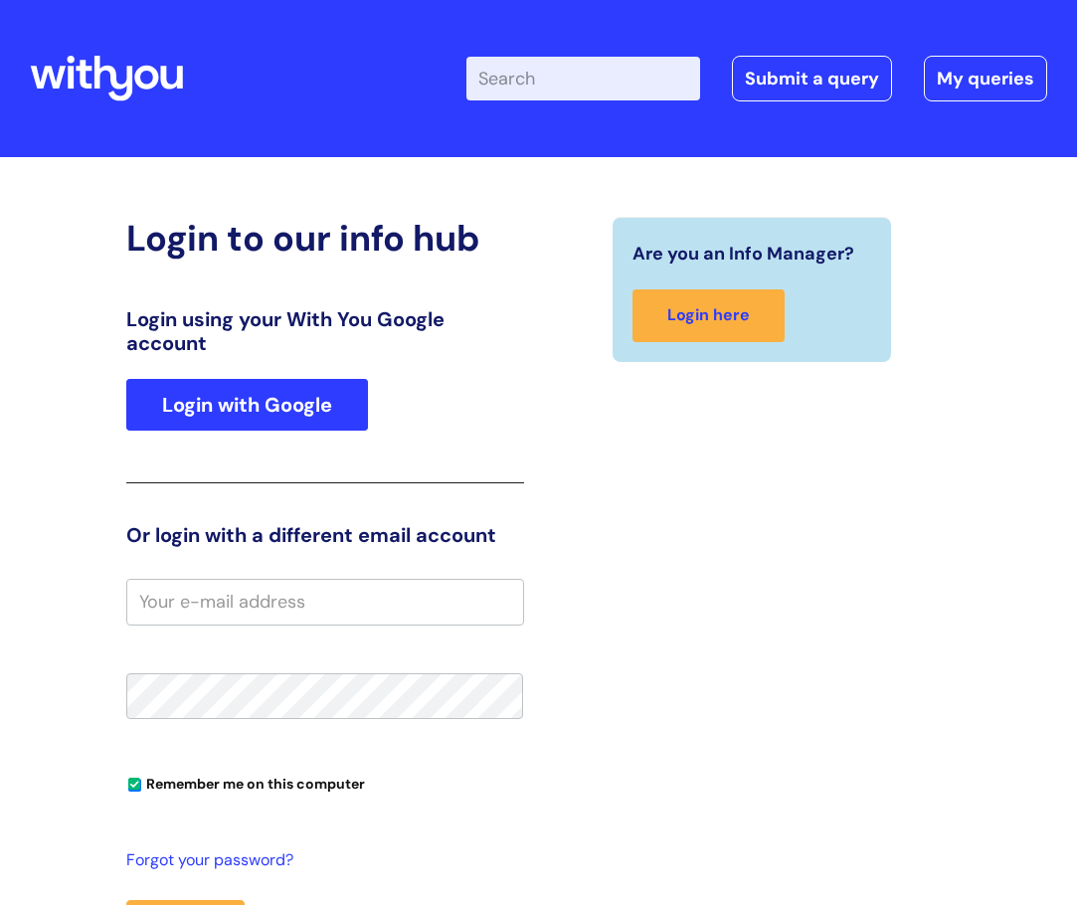 This screenshot has width=1077, height=905. I want to click on input: Search, so click(583, 79).